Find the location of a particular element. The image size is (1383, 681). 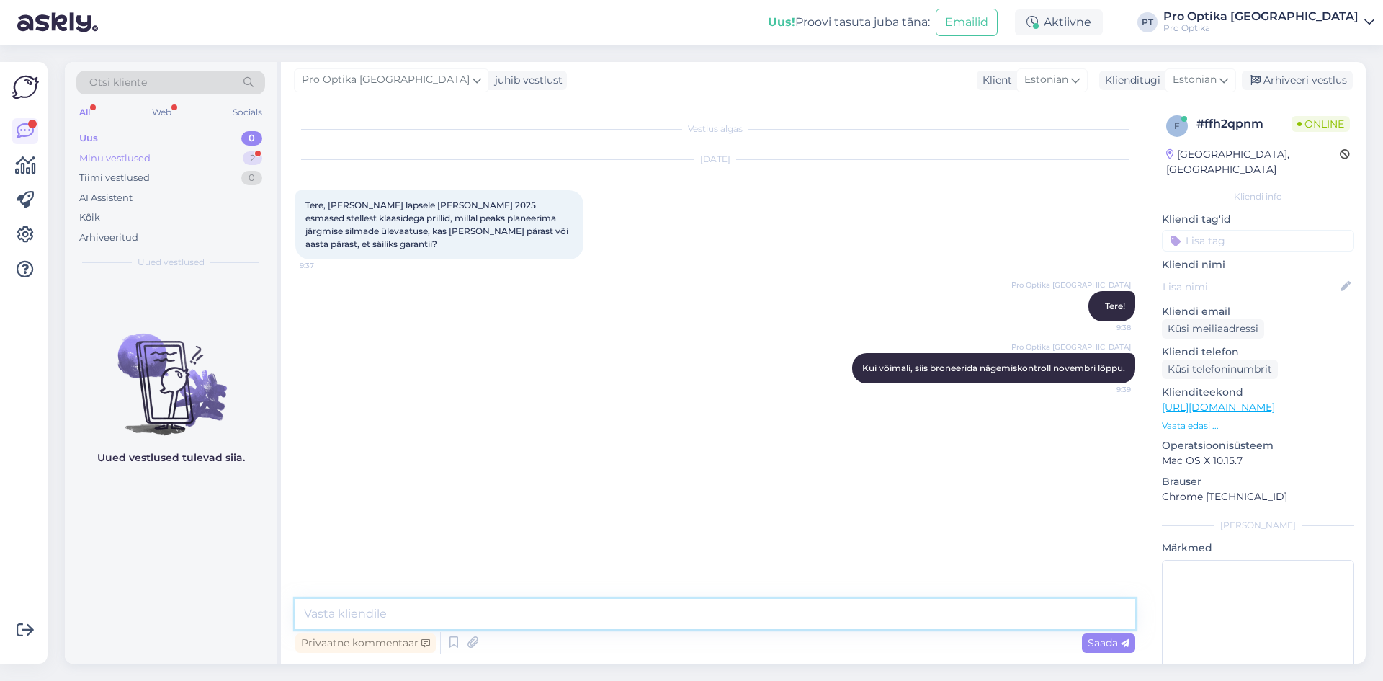

div: Klienditugi is located at coordinates (1129, 80).